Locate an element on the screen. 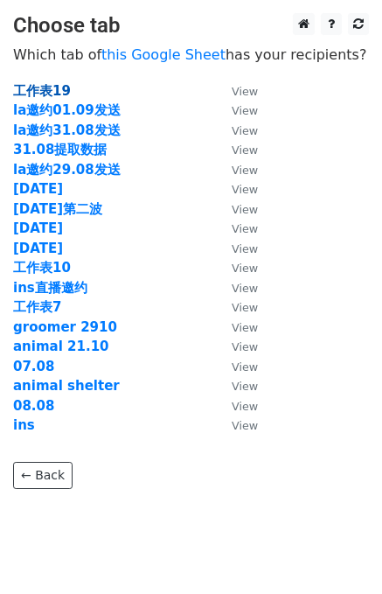  a: la邀约31.08发送 is located at coordinates (66, 130).